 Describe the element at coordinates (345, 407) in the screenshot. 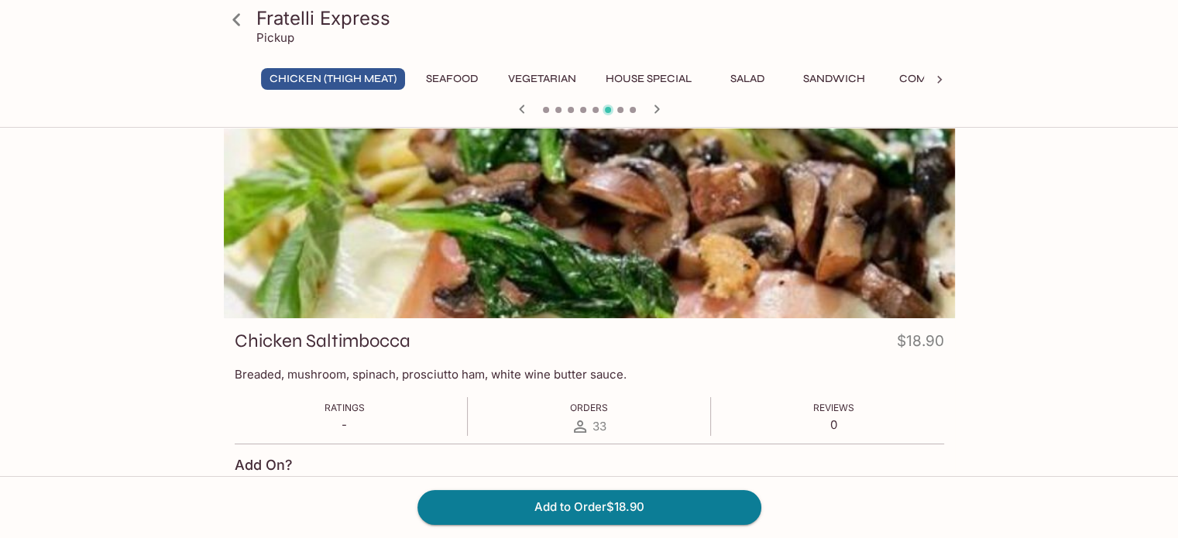

I see `span: Ratings` at that location.